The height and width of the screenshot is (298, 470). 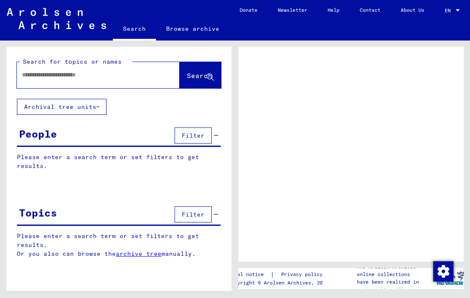 I want to click on p: have been realized in partnership with, so click(x=396, y=286).